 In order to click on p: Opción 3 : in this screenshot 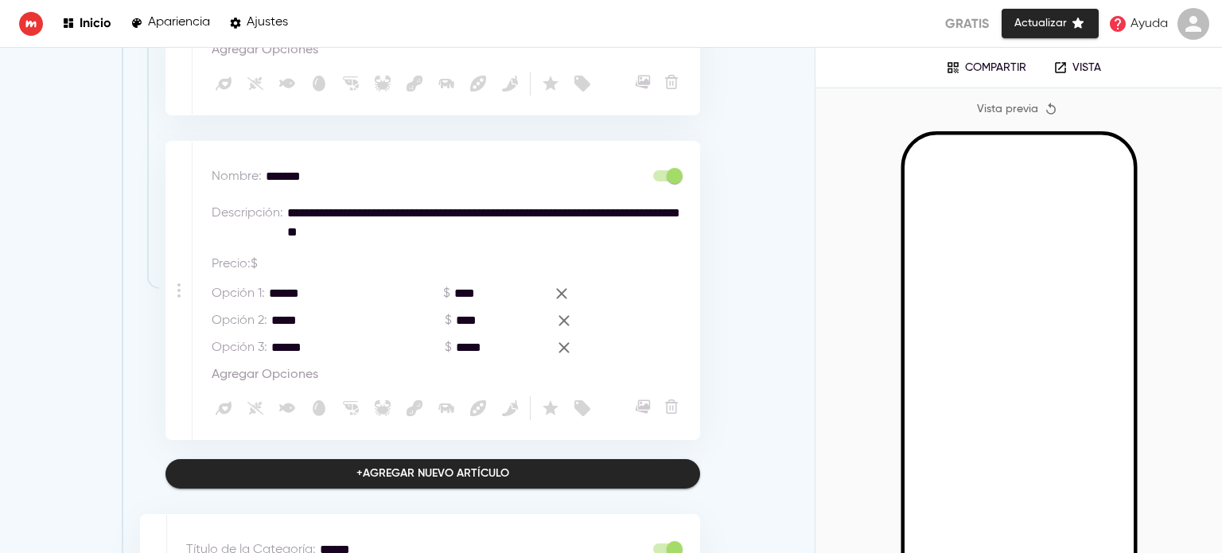, I will do `click(240, 348)`.